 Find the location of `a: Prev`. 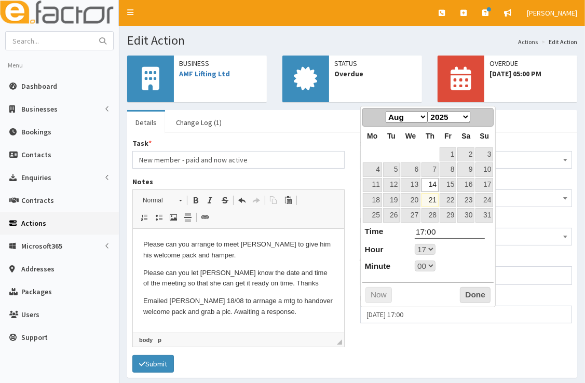

a: Prev is located at coordinates (371, 117).